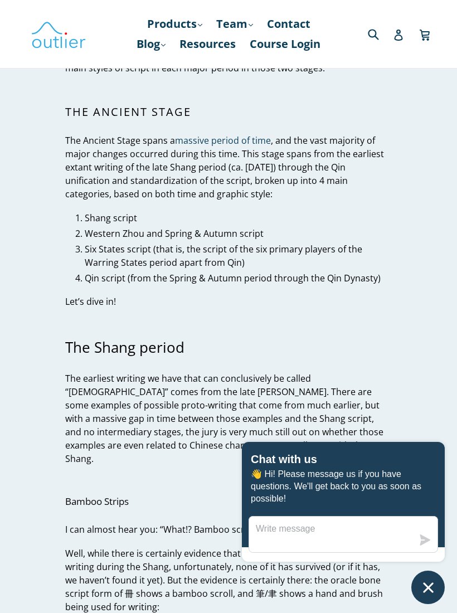 Image resolution: width=457 pixels, height=613 pixels. What do you see at coordinates (151, 44) in the screenshot?
I see `a: Blog` at bounding box center [151, 44].